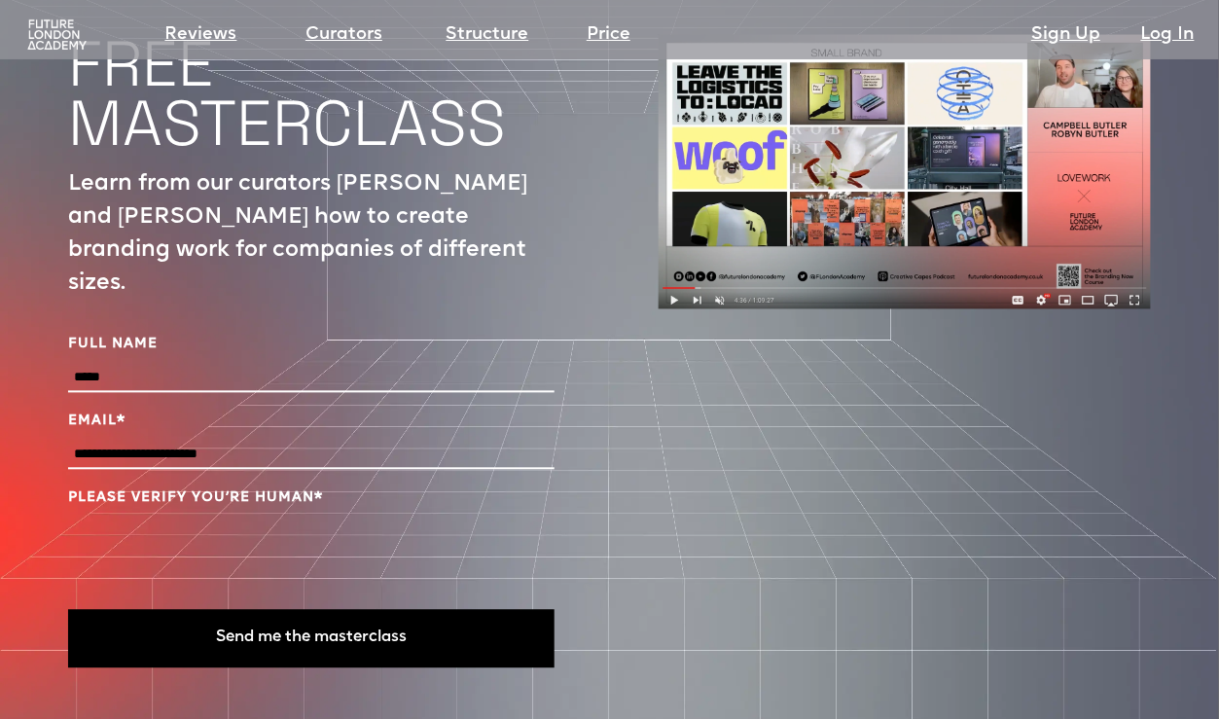  Describe the element at coordinates (608, 35) in the screenshot. I see `a: Price` at that location.